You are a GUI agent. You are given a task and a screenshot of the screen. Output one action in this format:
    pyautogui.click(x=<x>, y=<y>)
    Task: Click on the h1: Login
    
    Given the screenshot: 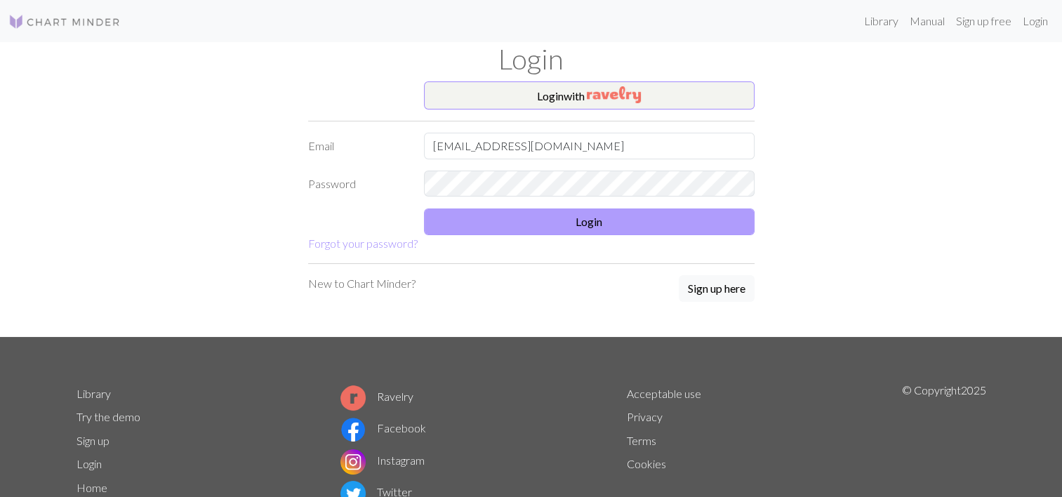 What is the action you would take?
    pyautogui.click(x=532, y=59)
    